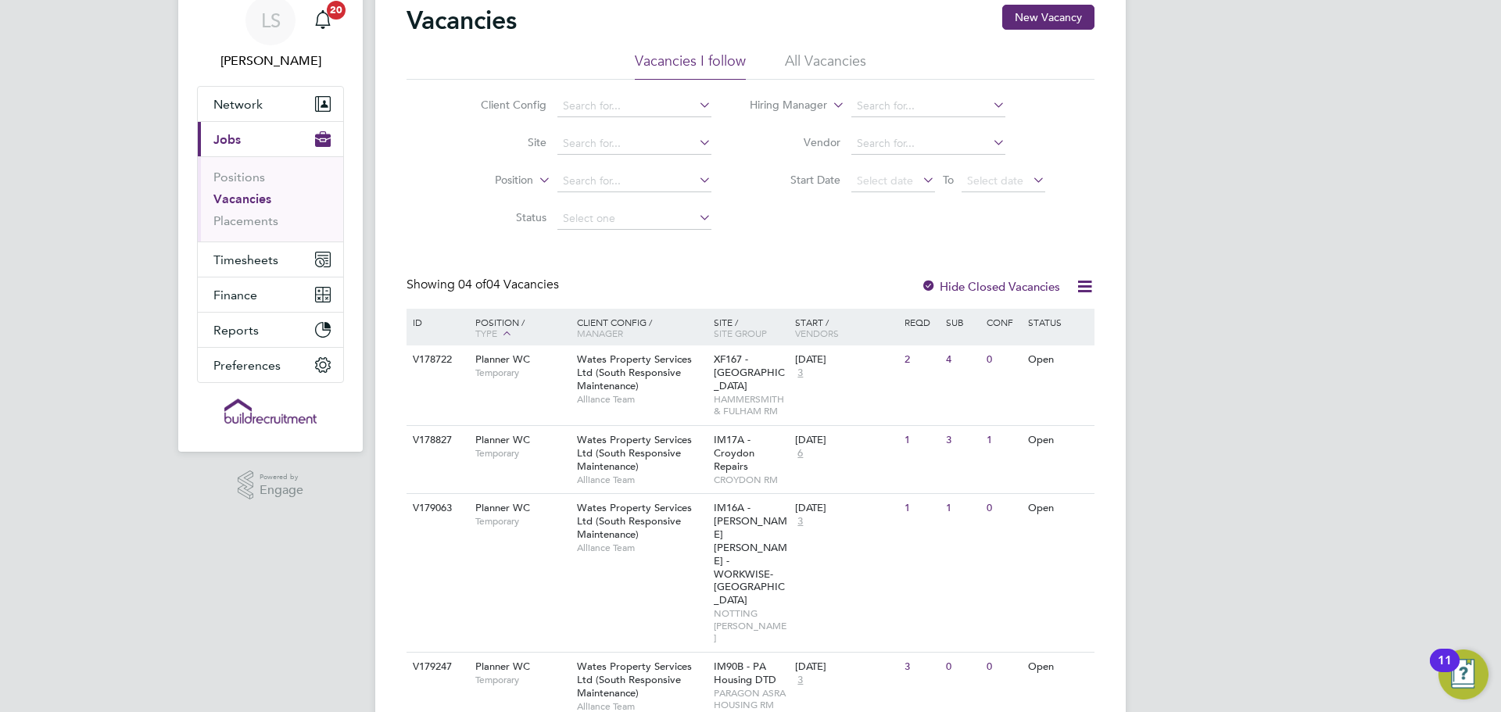 The width and height of the screenshot is (1501, 712). What do you see at coordinates (235, 295) in the screenshot?
I see `span: Finance` at bounding box center [235, 295].